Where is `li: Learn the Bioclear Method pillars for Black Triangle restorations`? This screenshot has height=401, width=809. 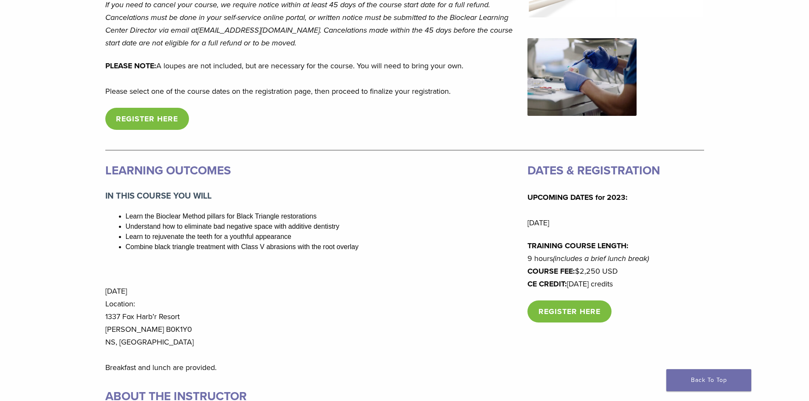
li: Learn the Bioclear Method pillars for Black Triangle restorations is located at coordinates (321, 216).